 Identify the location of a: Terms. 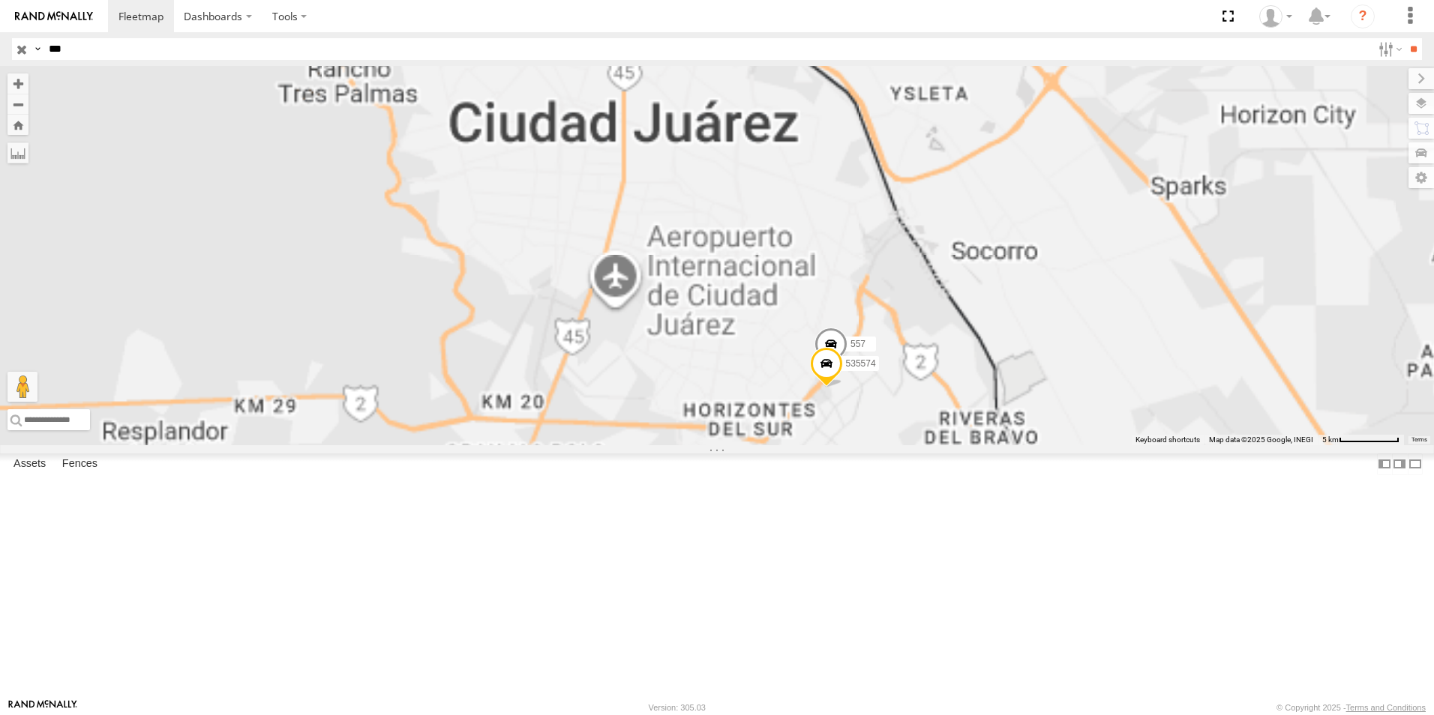
(1419, 440).